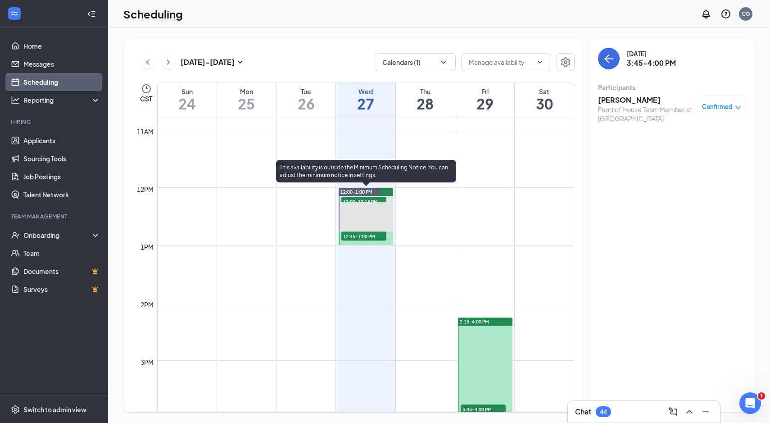  What do you see at coordinates (148, 62) in the screenshot?
I see `button: ChevronLeft` at bounding box center [148, 62].